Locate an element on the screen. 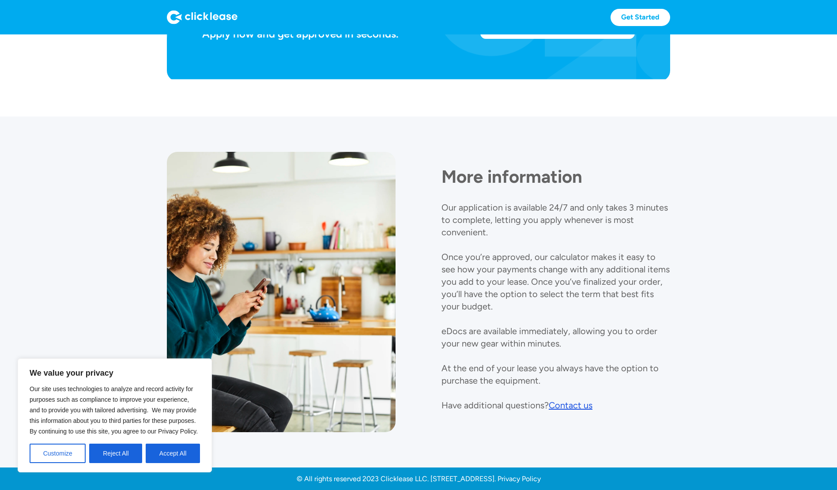 Image resolution: width=837 pixels, height=490 pixels. h1: More information is located at coordinates (556, 177).